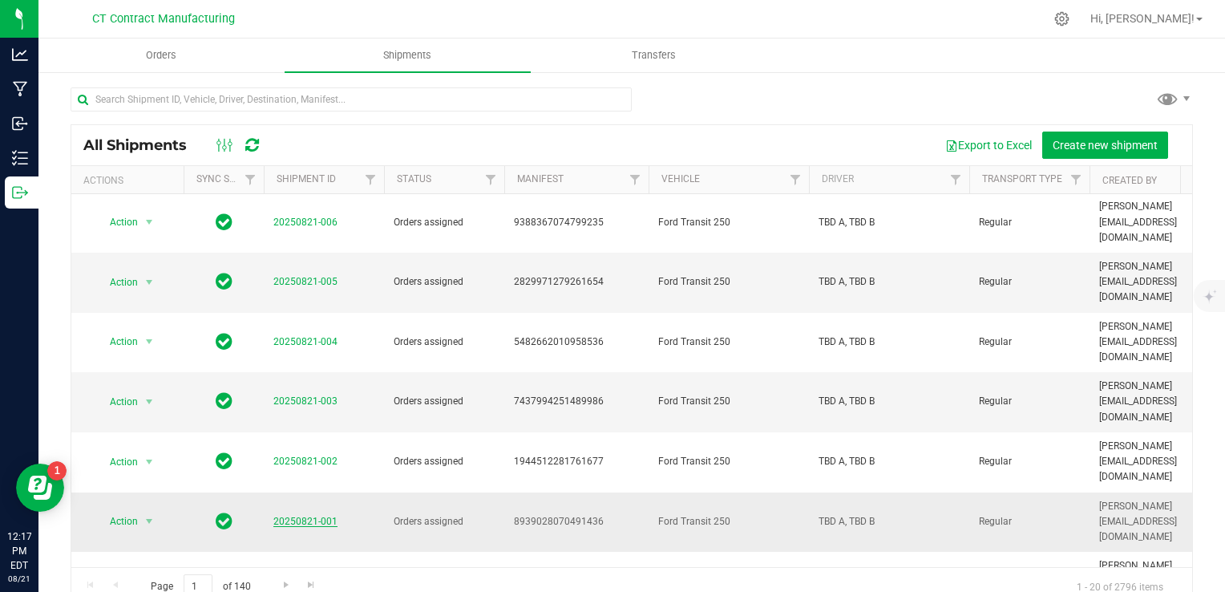 The height and width of the screenshot is (592, 1225). Describe the element at coordinates (20, 158) in the screenshot. I see `inline-svg: Inventory` at that location.